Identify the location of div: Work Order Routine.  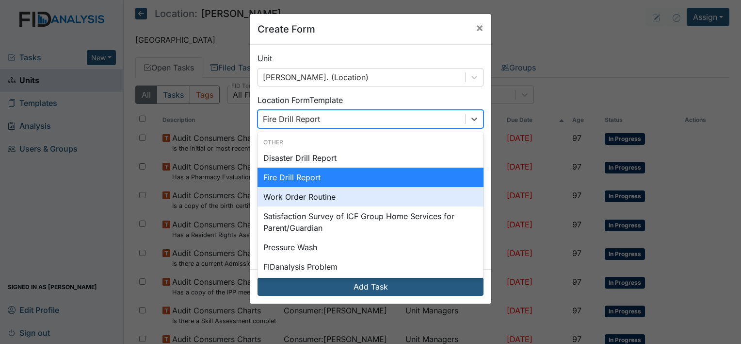
(371, 197).